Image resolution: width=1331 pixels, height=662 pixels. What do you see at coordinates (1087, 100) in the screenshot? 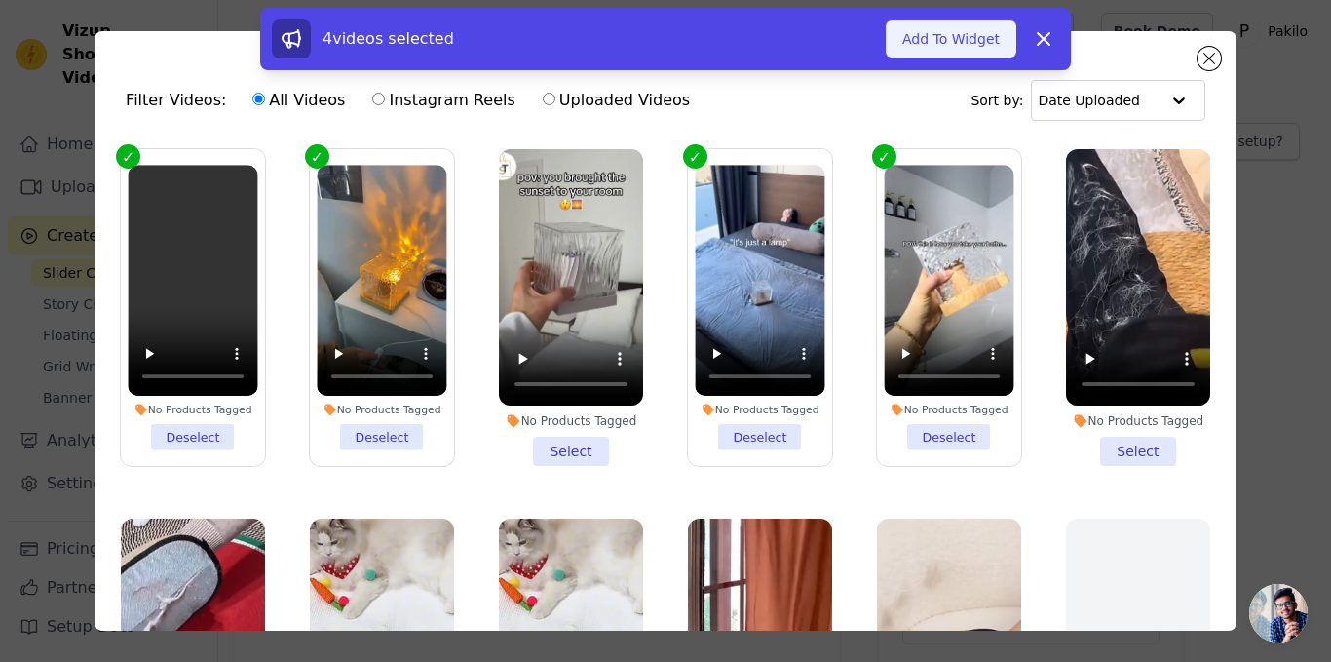
I see `div: Sort by:` at bounding box center [1087, 100].